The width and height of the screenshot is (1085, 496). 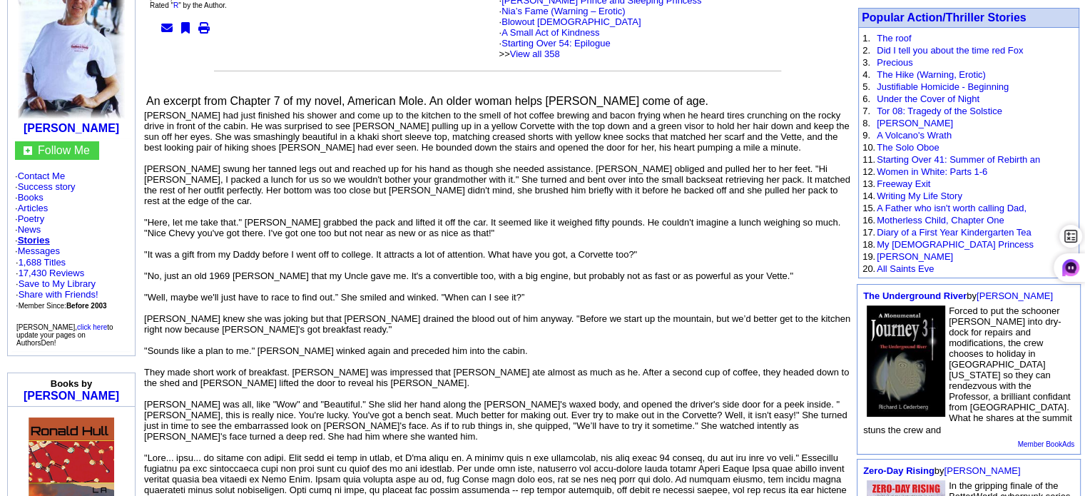 I want to click on font: 14., so click(x=869, y=196).